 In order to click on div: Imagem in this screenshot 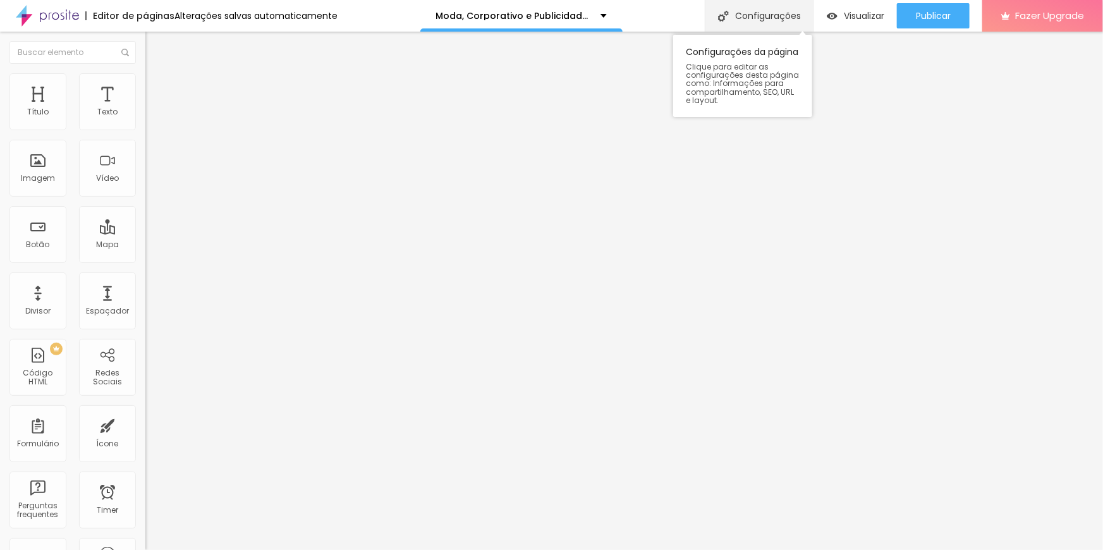, I will do `click(38, 178)`.